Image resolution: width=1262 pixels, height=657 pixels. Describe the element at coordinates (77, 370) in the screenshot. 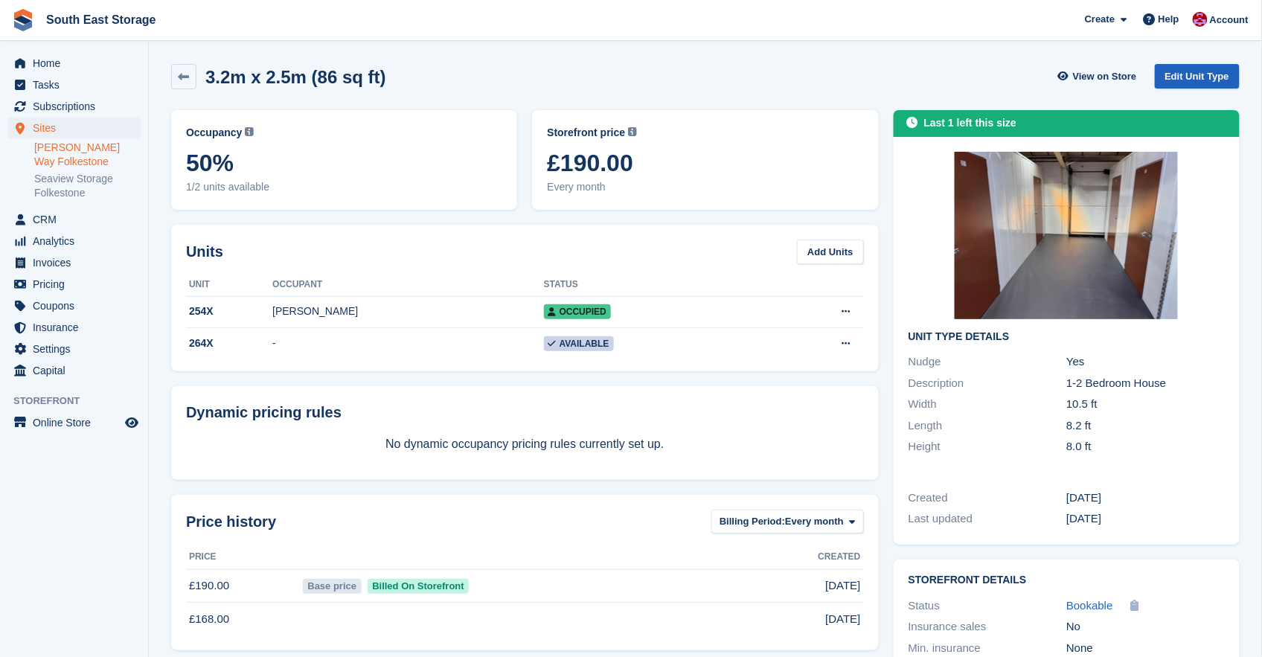

I see `span: Capital` at that location.